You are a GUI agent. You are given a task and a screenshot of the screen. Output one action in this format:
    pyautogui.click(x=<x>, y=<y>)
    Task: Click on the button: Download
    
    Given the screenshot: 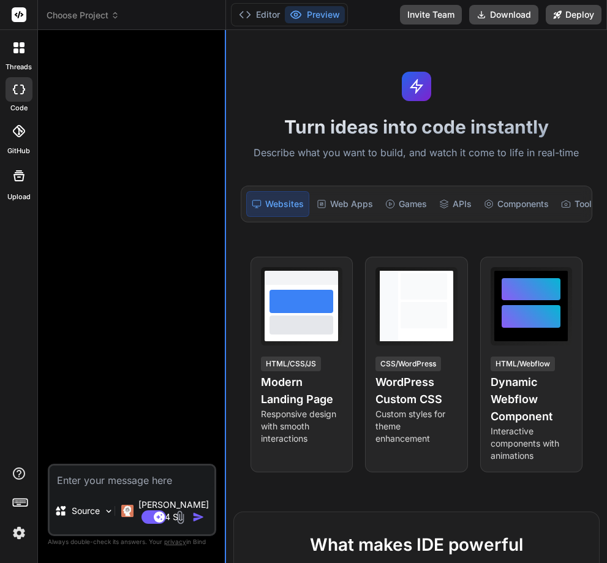 What is the action you would take?
    pyautogui.click(x=503, y=15)
    